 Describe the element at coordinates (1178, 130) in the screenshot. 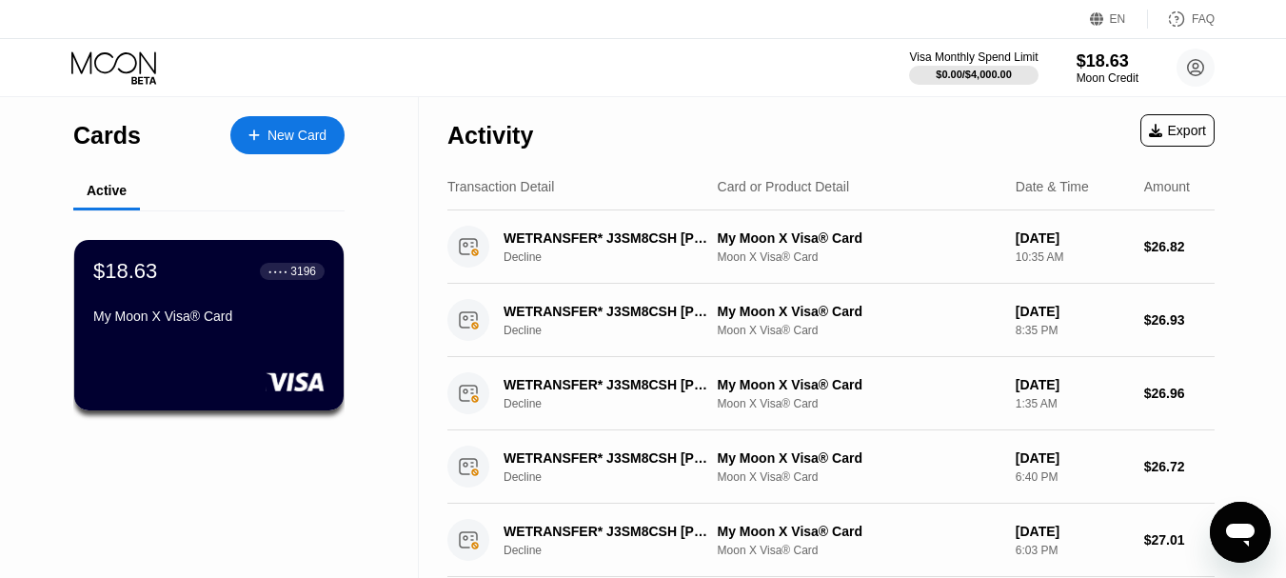

I see `div: Export` at that location.